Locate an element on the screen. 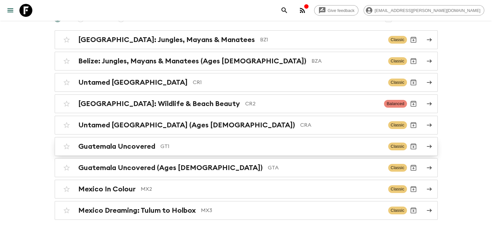 This screenshot has height=236, width=492. p: BZA is located at coordinates (347, 61).